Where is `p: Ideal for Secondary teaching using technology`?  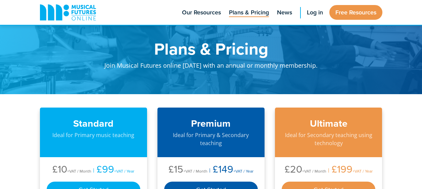 p: Ideal for Secondary teaching using technology is located at coordinates (329, 139).